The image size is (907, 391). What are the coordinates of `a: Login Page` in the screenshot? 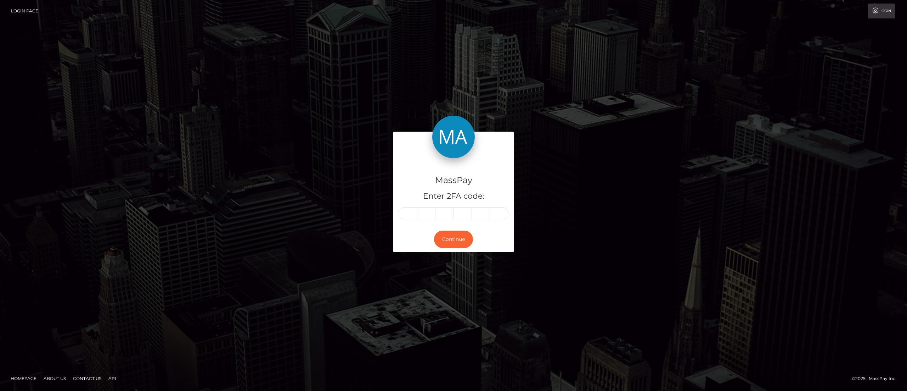 It's located at (24, 11).